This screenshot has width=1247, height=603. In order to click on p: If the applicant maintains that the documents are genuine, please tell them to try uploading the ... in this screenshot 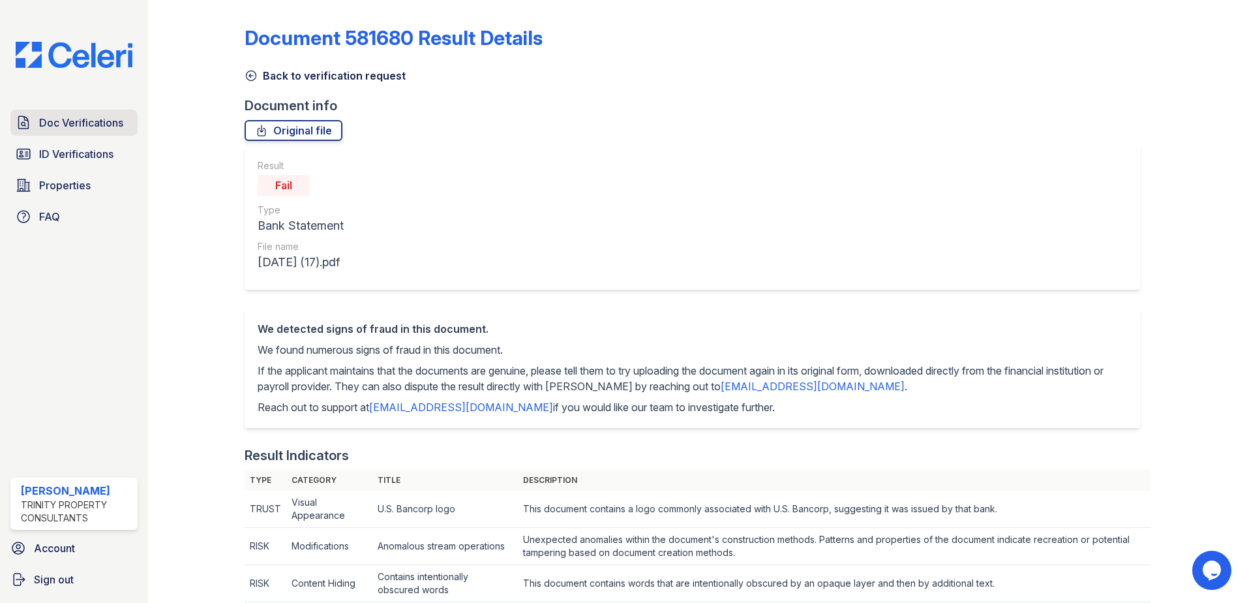, I will do `click(692, 378)`.